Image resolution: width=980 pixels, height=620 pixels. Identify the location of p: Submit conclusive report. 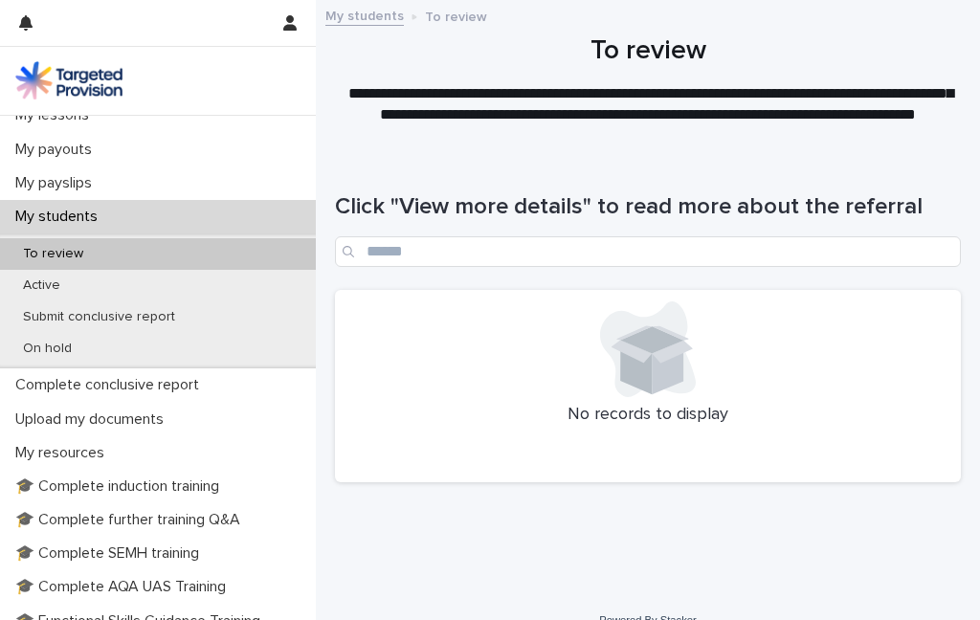
(99, 317).